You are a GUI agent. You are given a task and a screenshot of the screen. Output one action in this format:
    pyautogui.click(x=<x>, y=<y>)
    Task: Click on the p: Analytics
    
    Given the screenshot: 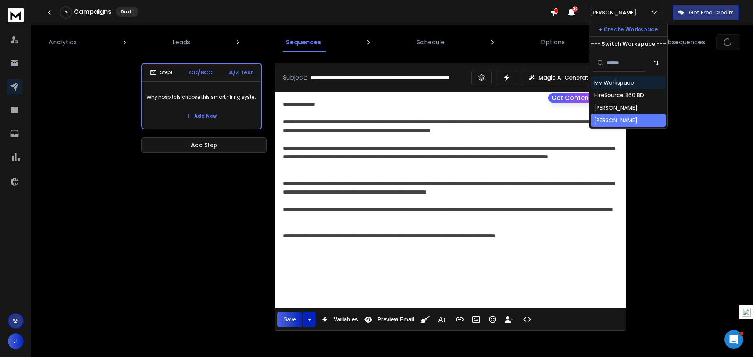 What is the action you would take?
    pyautogui.click(x=63, y=42)
    